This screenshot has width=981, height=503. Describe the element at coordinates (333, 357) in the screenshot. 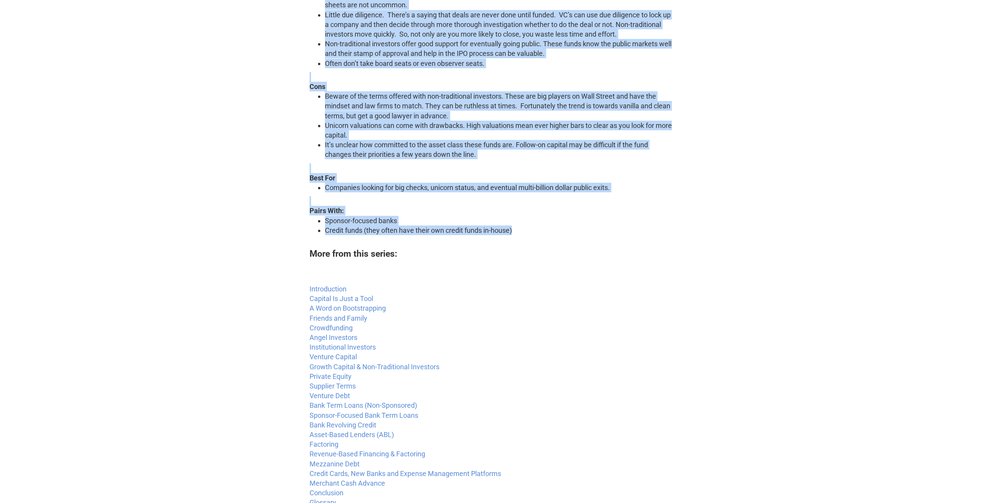

I see `a: Venture Capital` at that location.